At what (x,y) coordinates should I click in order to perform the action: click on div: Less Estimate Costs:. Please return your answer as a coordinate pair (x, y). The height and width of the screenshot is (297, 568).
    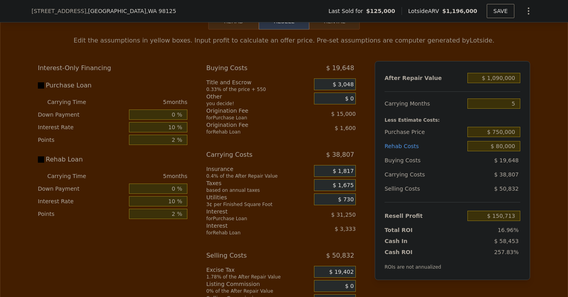
    Looking at the image, I should click on (452, 118).